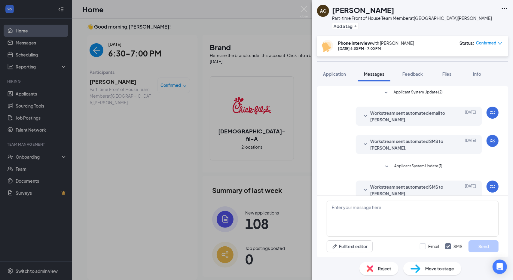 This screenshot has height=280, width=513. I want to click on button: SmallChevronDownApplicant System Update (1), so click(413, 167).